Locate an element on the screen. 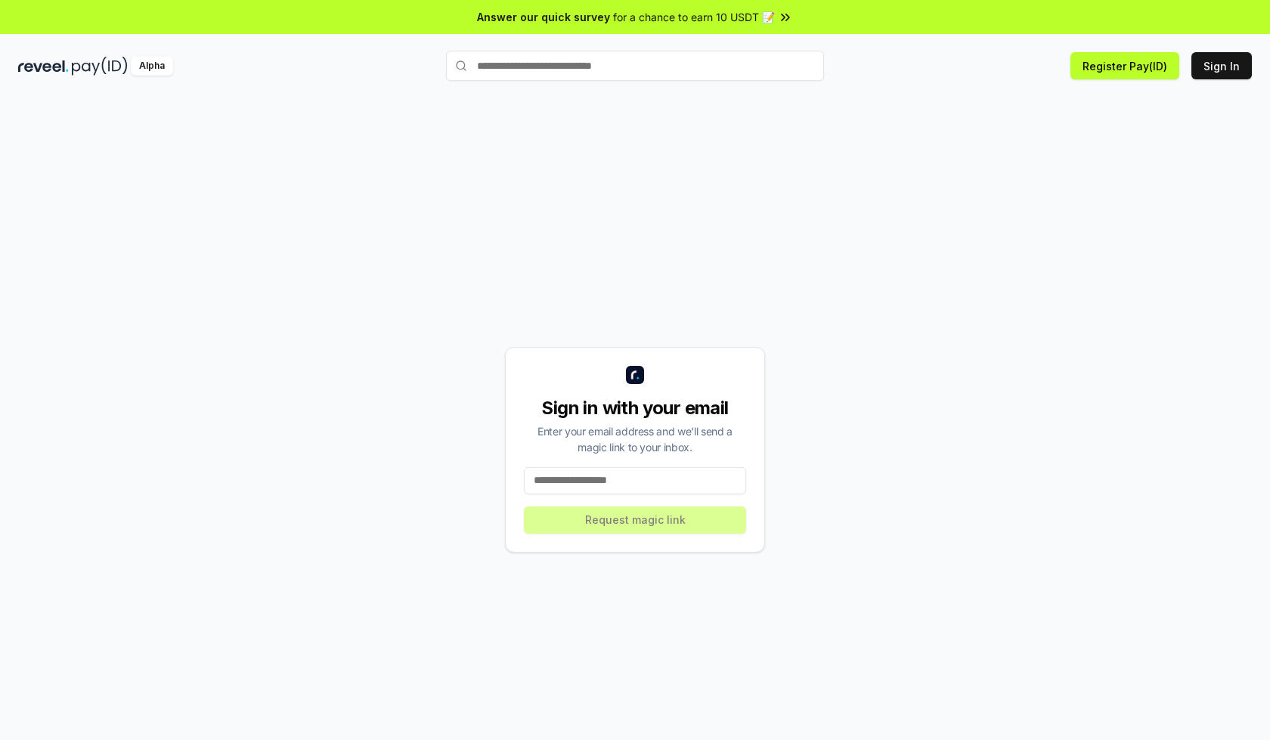  button: Sign In is located at coordinates (1222, 66).